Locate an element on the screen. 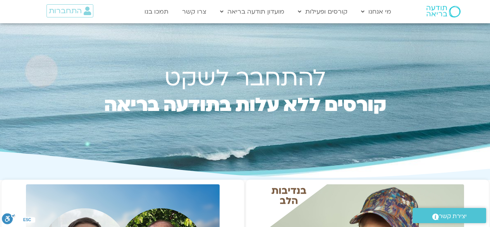  a: מועדון תודעה בריאה is located at coordinates (252, 12).